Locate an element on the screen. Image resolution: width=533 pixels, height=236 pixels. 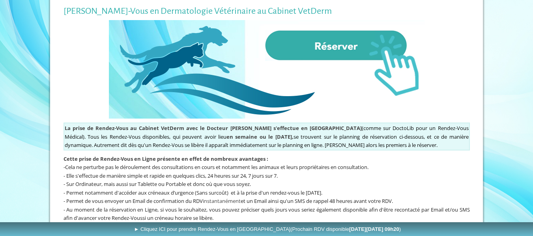
span: rise de Rendez-Vous en Ligne présente en effet de nombreux avantages : is located at coordinates (175, 159).